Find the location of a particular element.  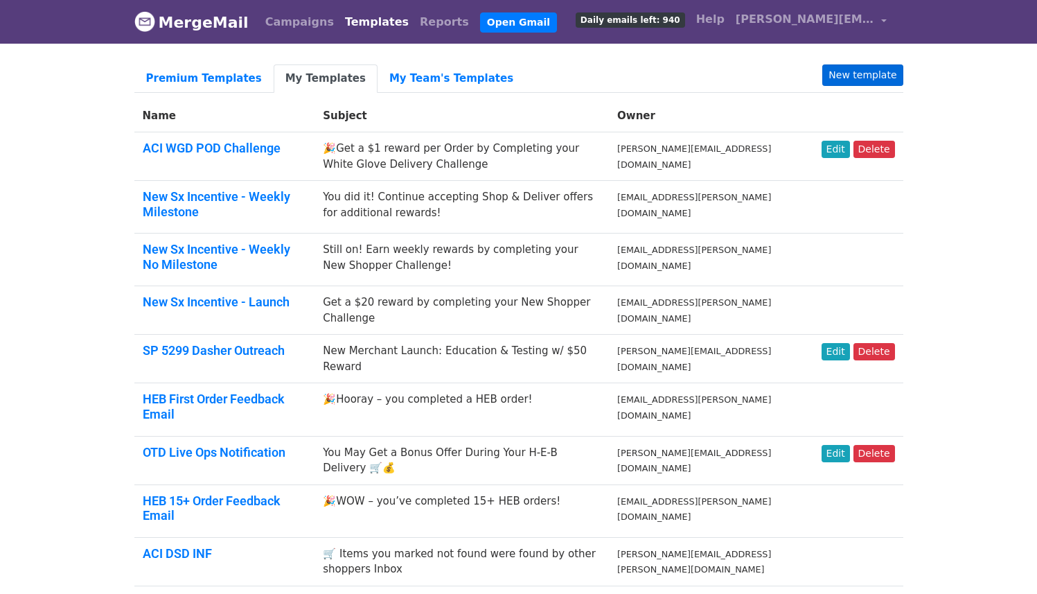

a: New Sx Incentive - Weekly Milestone is located at coordinates (216, 204).